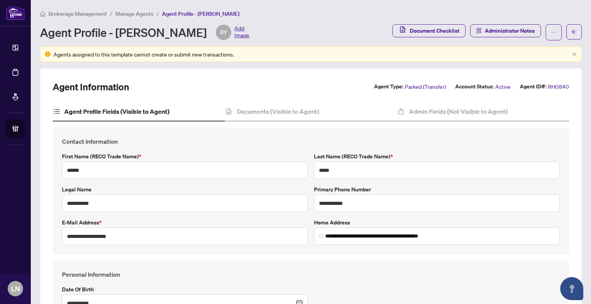 This screenshot has height=304, width=591. I want to click on span: Brokerage Management, so click(78, 14).